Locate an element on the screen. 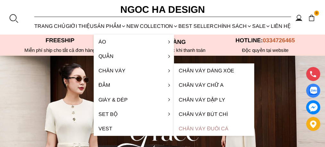  a: Đầm is located at coordinates (134, 85).